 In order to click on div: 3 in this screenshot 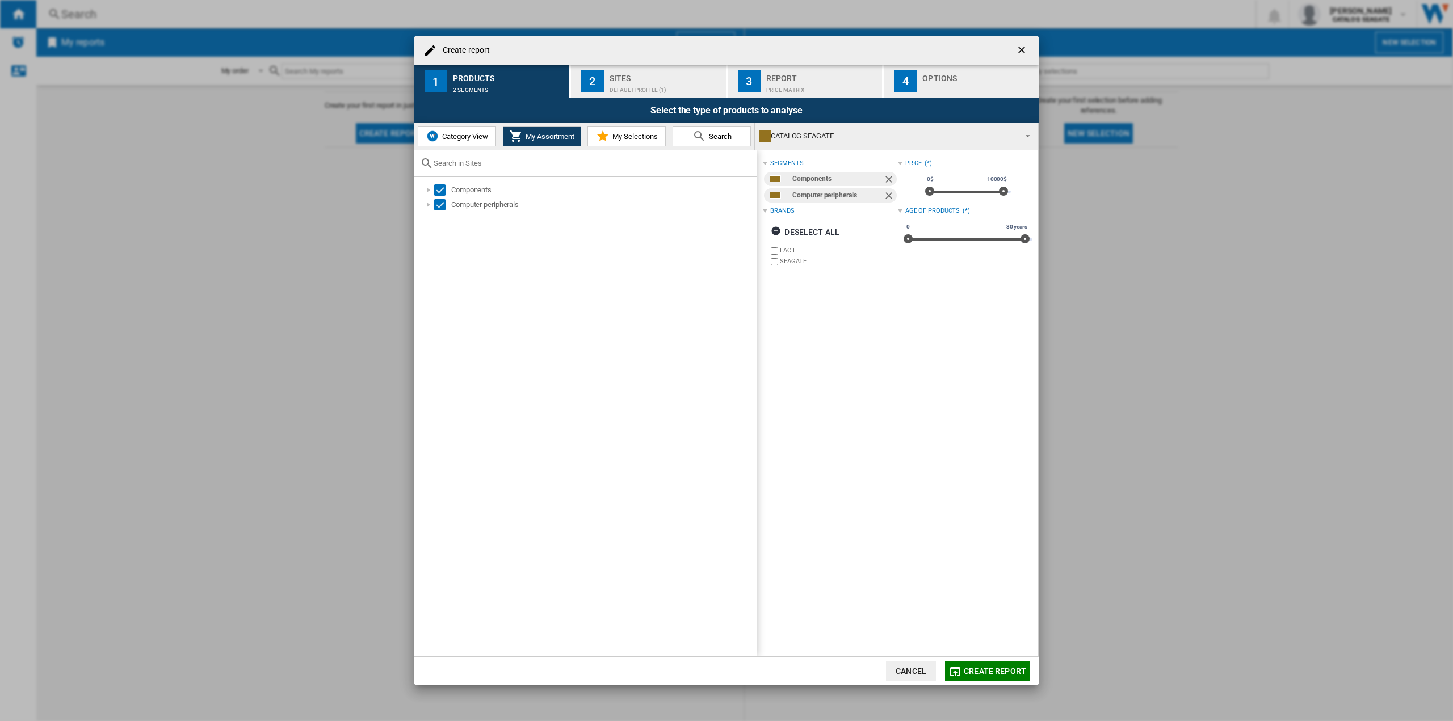, I will do `click(749, 81)`.